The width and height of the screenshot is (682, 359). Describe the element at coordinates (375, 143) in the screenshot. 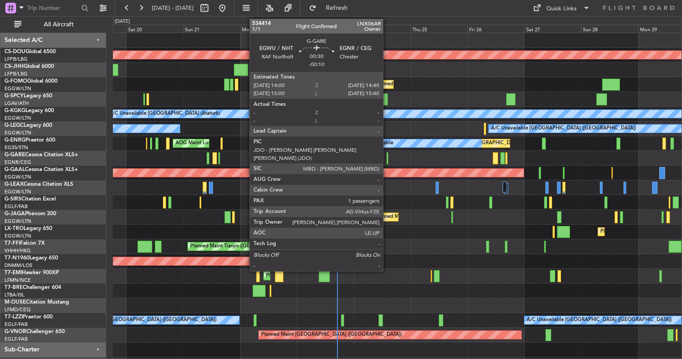

I see `div: A/C Unavailable` at that location.